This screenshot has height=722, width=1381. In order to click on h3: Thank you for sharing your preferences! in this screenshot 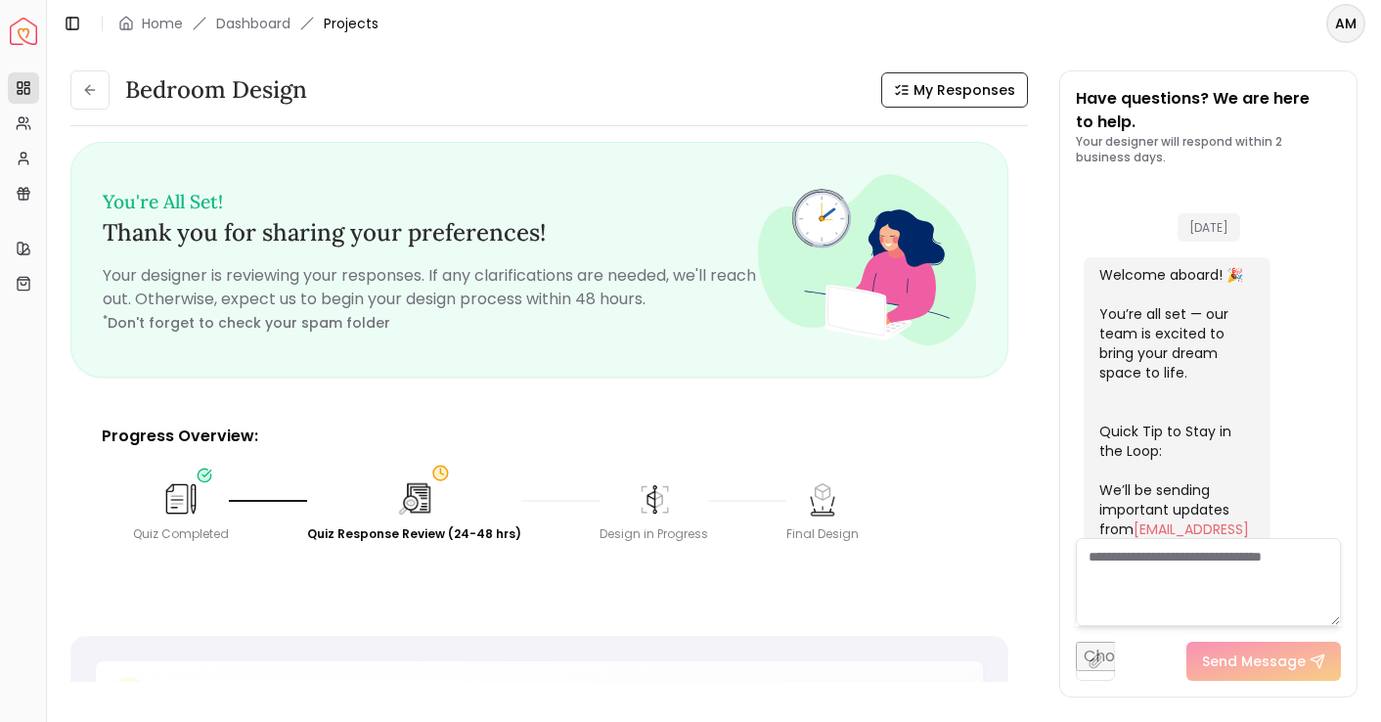, I will do `click(430, 216)`.